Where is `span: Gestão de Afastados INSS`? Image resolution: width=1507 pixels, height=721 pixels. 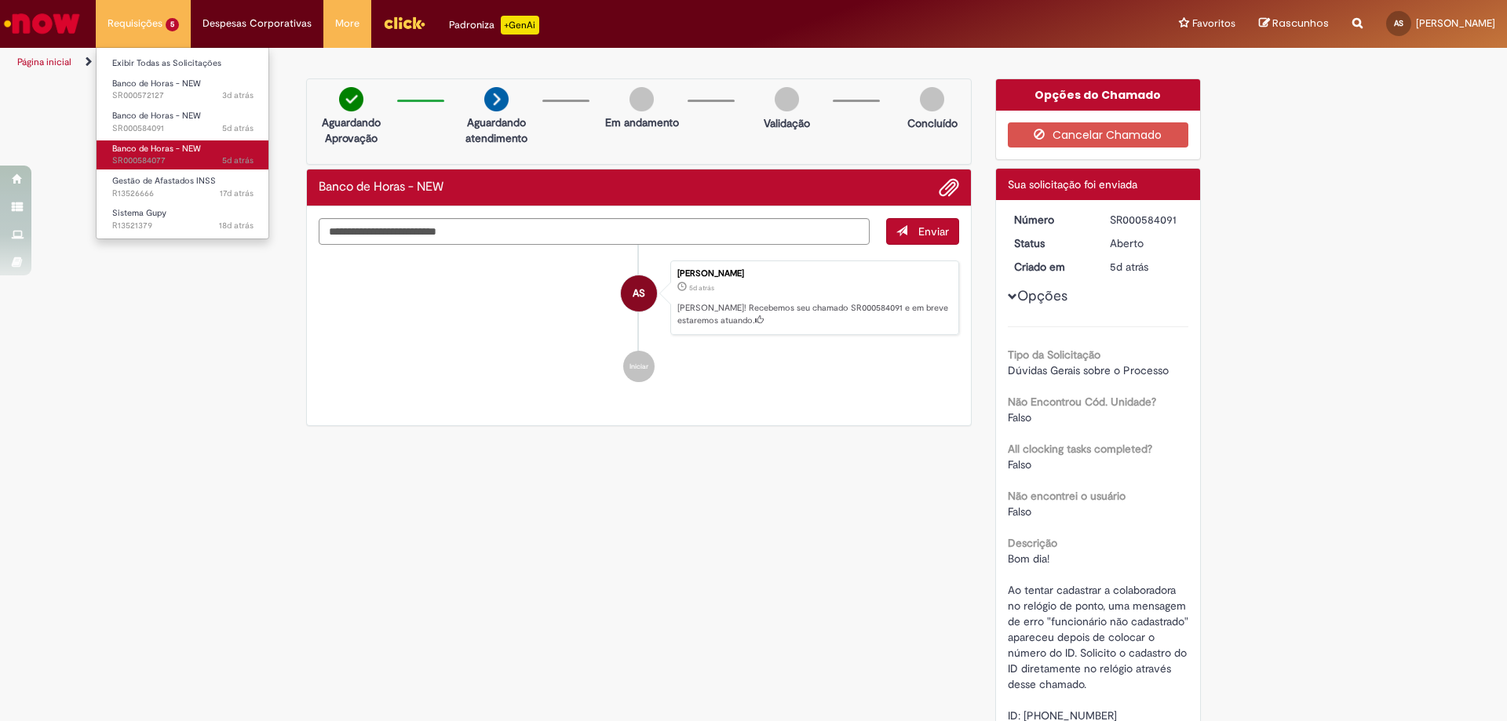 span: Gestão de Afastados INSS is located at coordinates (164, 181).